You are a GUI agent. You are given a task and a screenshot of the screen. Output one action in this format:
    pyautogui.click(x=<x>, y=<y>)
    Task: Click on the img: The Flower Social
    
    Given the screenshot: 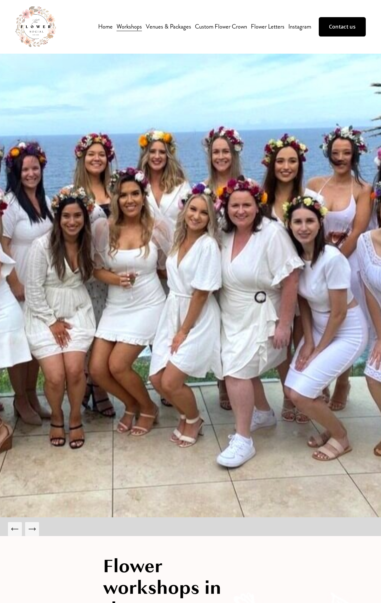 What is the action you would take?
    pyautogui.click(x=36, y=27)
    